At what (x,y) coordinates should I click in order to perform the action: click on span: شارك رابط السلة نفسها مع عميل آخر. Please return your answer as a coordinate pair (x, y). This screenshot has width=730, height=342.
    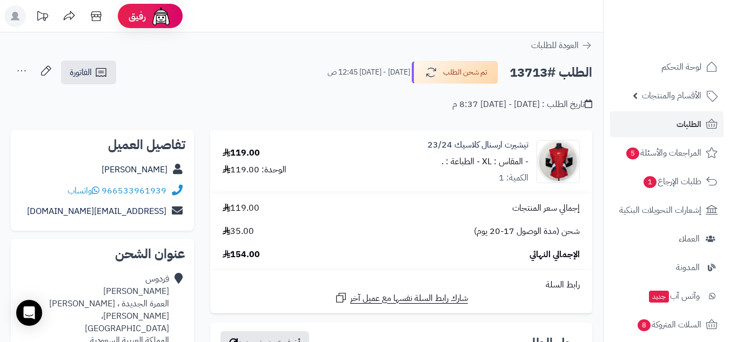
    Looking at the image, I should click on (409, 298).